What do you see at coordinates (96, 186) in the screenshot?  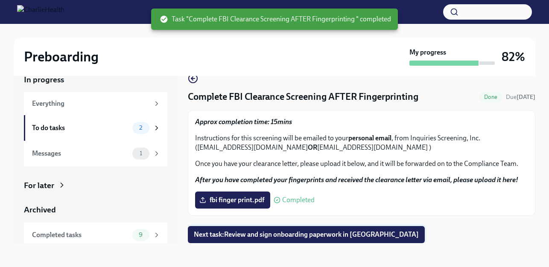 I see `a: For later` at bounding box center [96, 186].